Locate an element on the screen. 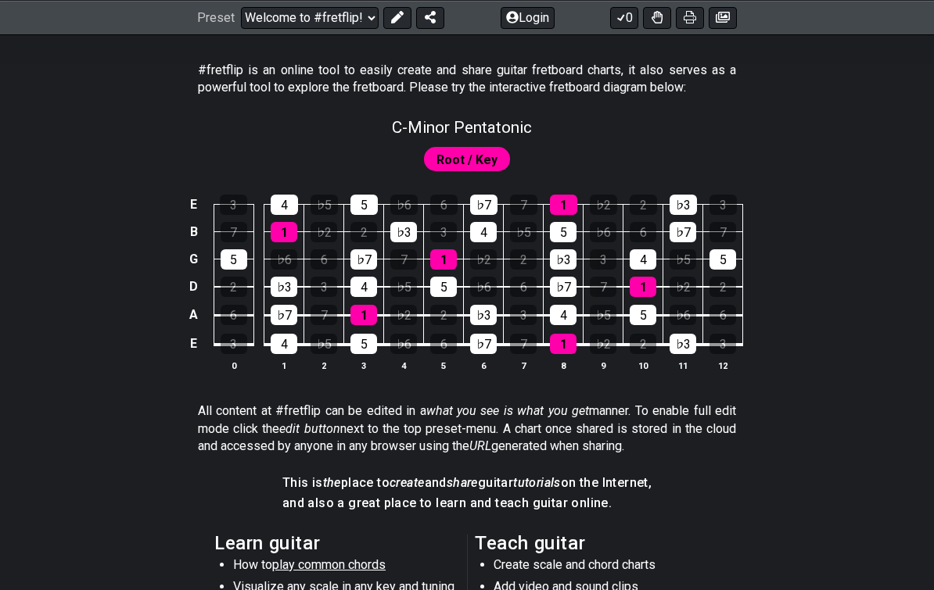 The height and width of the screenshot is (590, 934). span: Preset is located at coordinates (216, 17).